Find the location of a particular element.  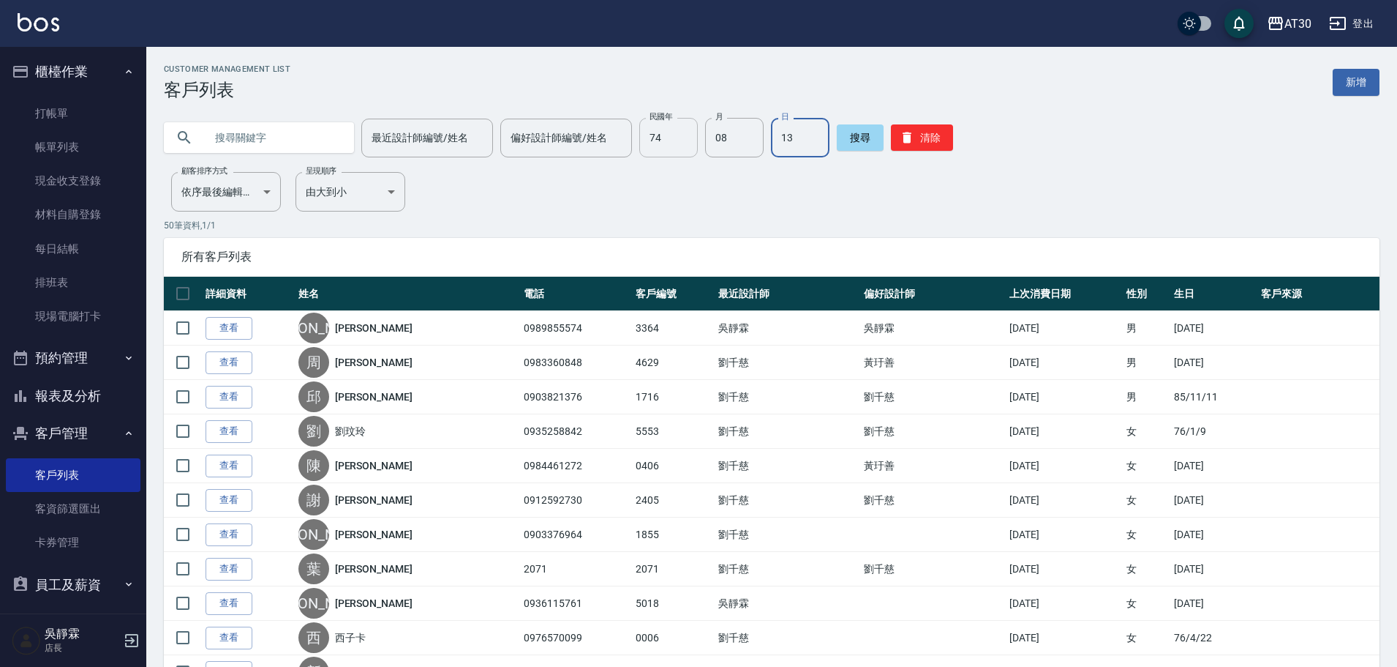

th: 最近設計師 is located at coordinates (787, 293).